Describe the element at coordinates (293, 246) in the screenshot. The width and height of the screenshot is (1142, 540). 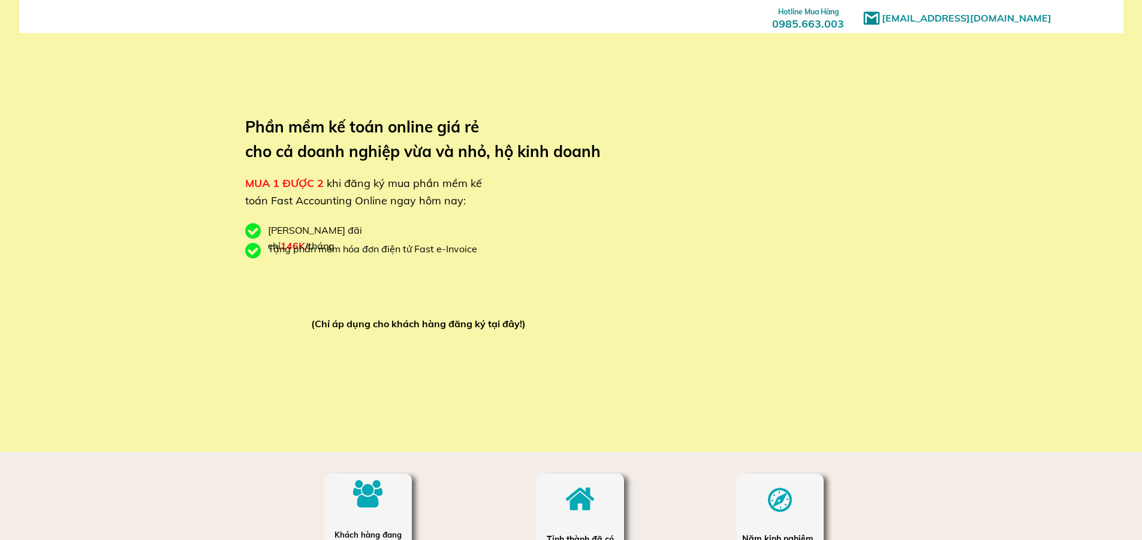
I see `span: 146K` at that location.